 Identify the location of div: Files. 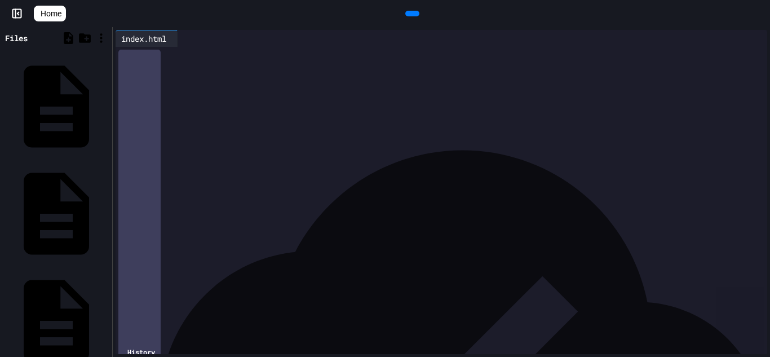
(16, 38).